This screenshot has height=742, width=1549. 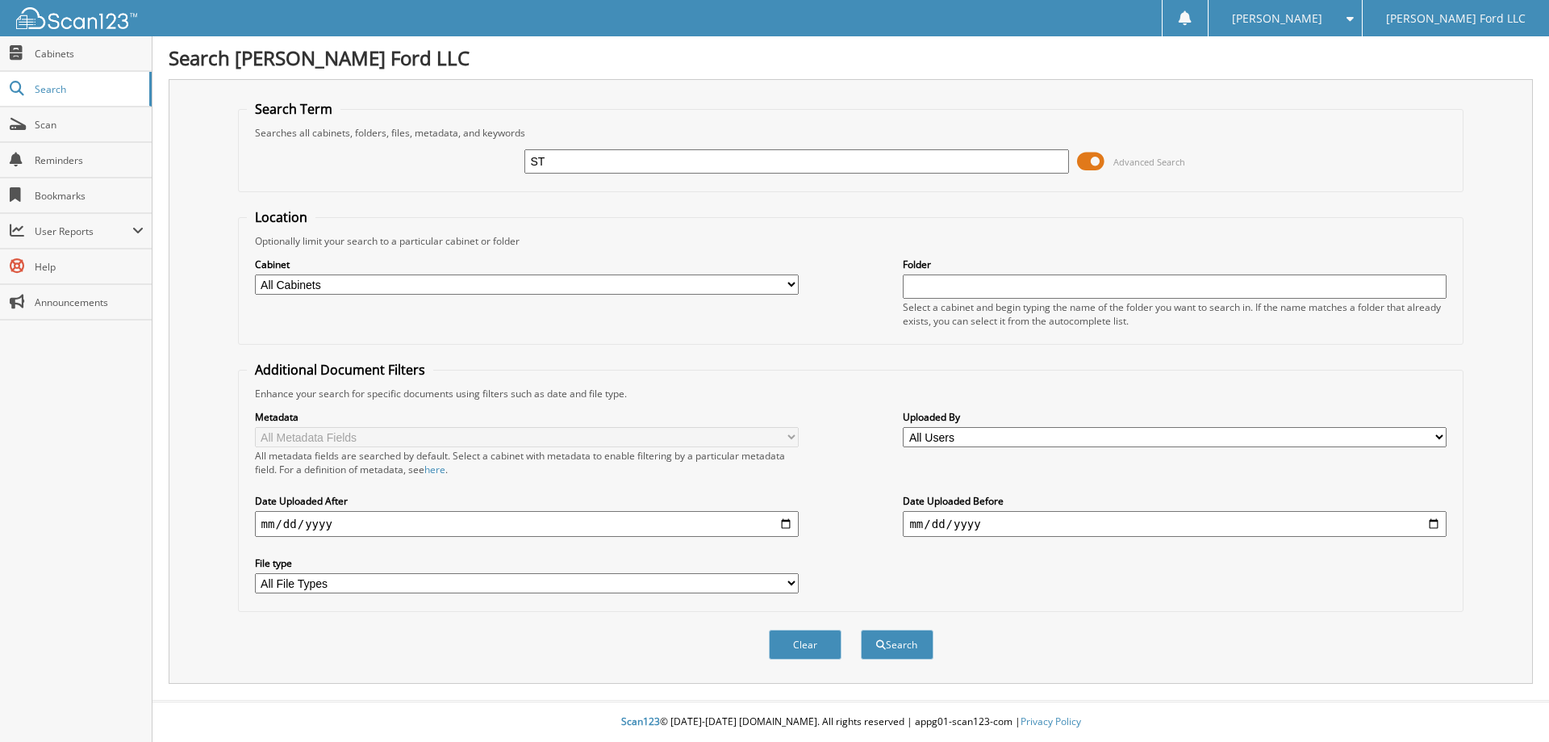 I want to click on legend: Search Term, so click(x=294, y=109).